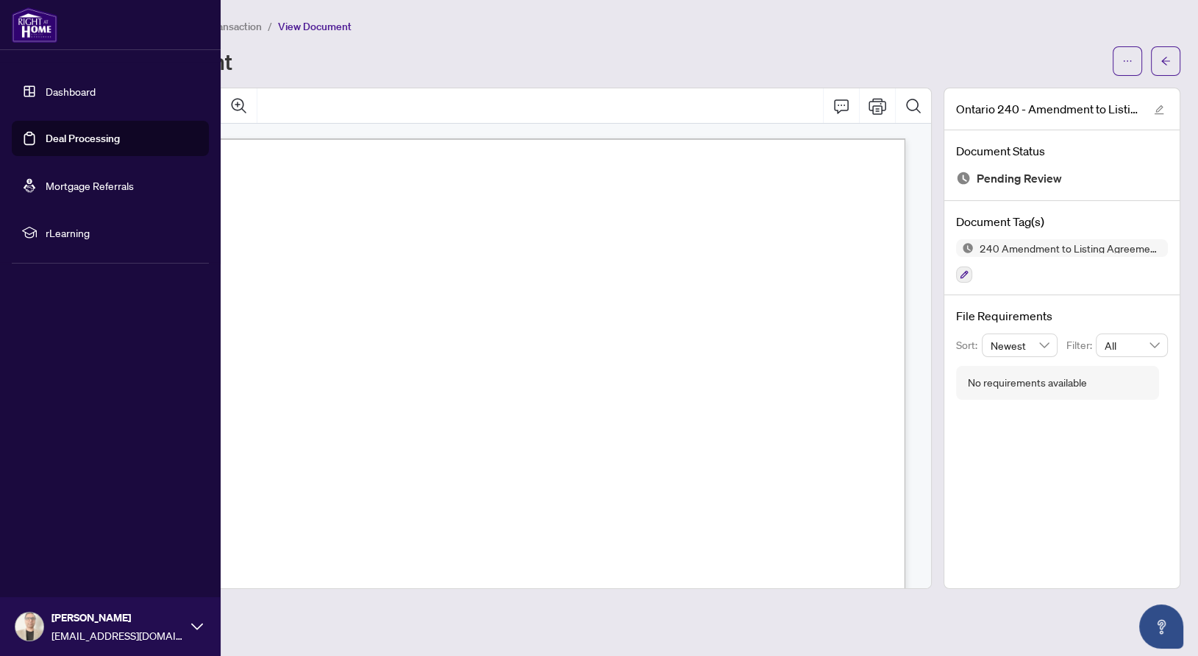  Describe the element at coordinates (1159, 110) in the screenshot. I see `span: edit` at that location.